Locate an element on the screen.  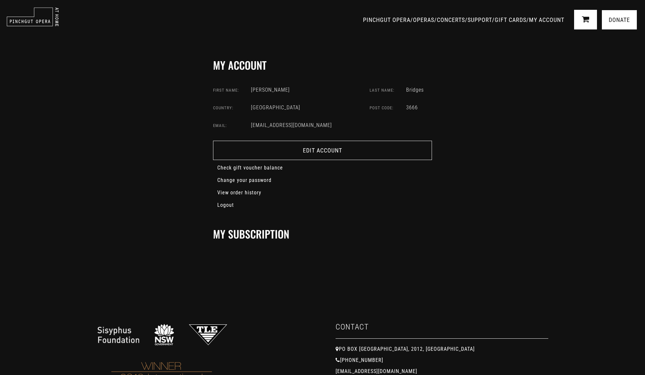
a: Change your password is located at coordinates (323, 180).